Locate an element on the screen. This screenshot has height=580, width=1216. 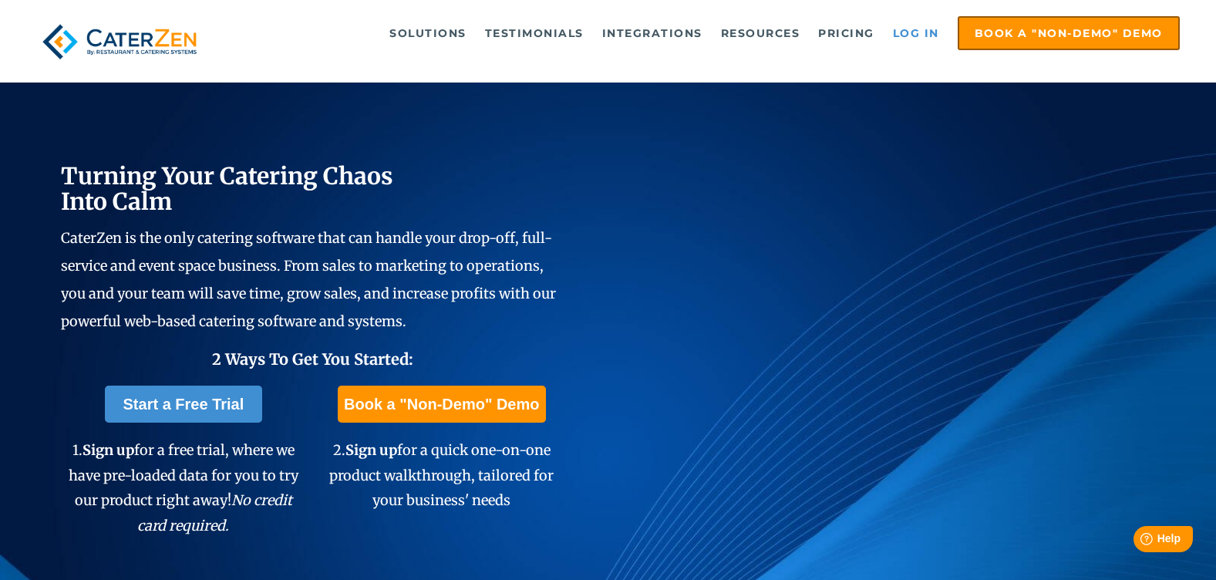
span: 2 Ways To Get You Started: is located at coordinates (312, 359).